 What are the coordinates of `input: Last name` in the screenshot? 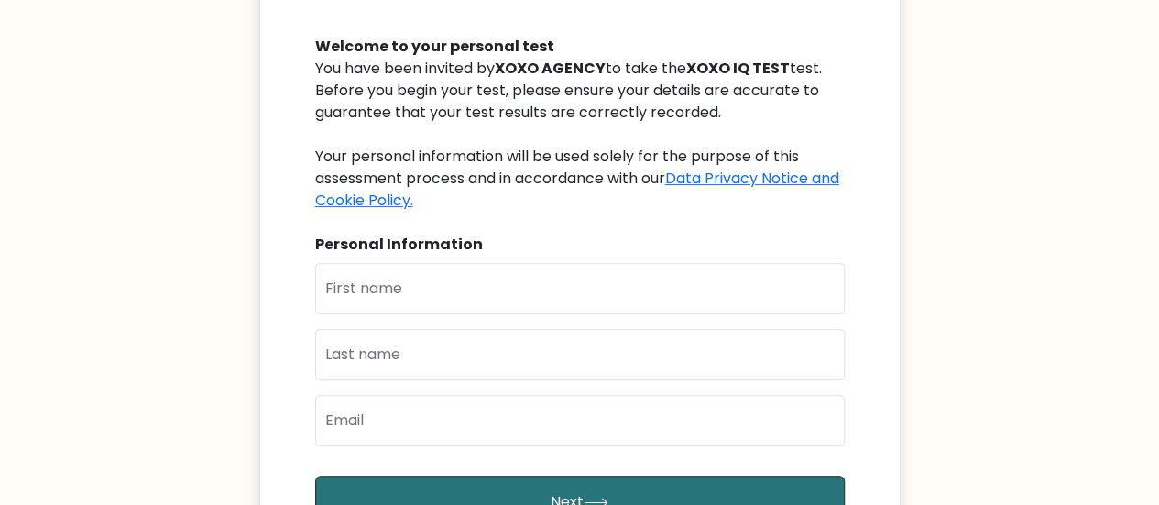 It's located at (580, 355).